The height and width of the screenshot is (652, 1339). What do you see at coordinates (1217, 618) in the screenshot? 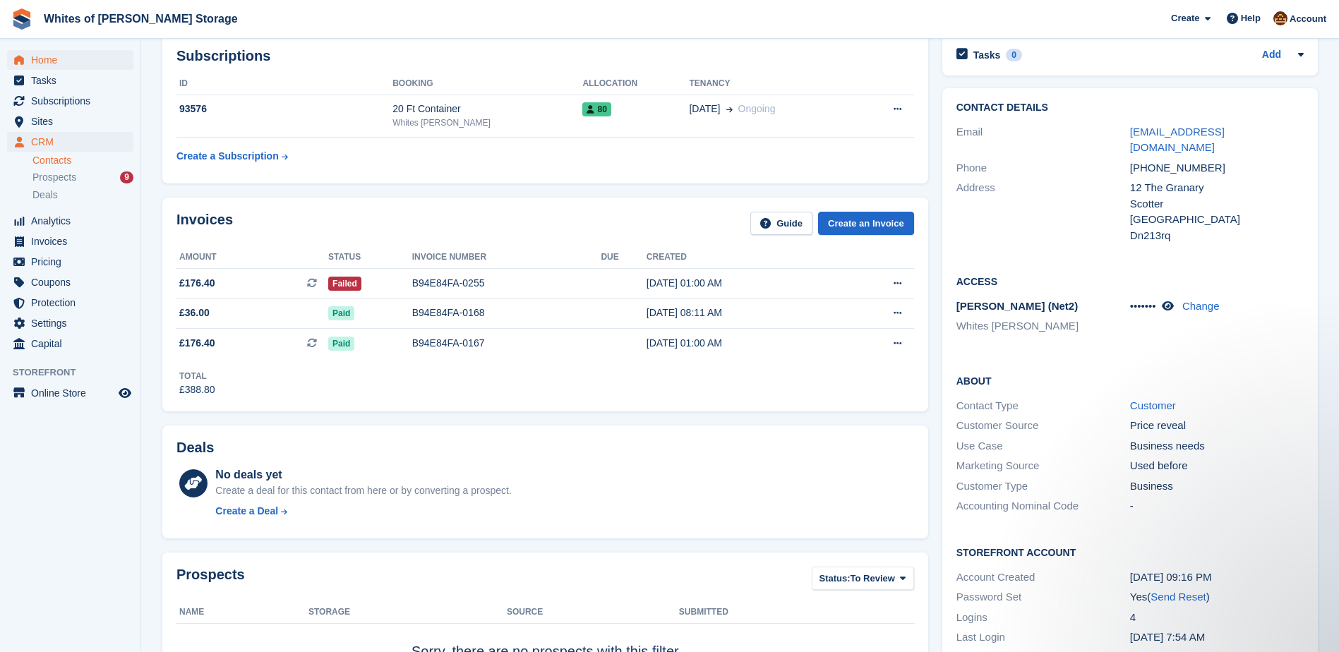
I see `div: 4` at bounding box center [1217, 618].